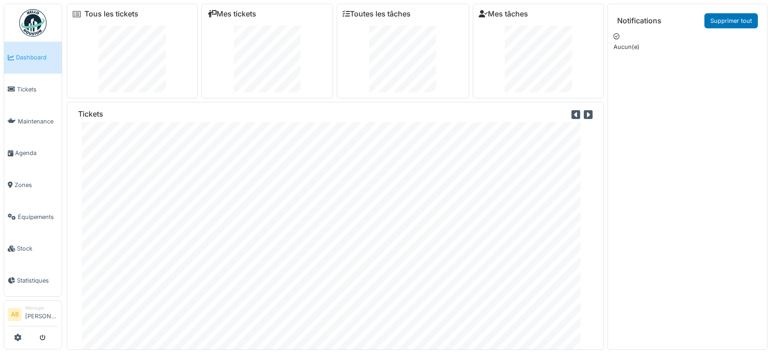 The image size is (772, 353). Describe the element at coordinates (33, 23) in the screenshot. I see `img: Badge_color-CXgf-gQk.svg` at that location.